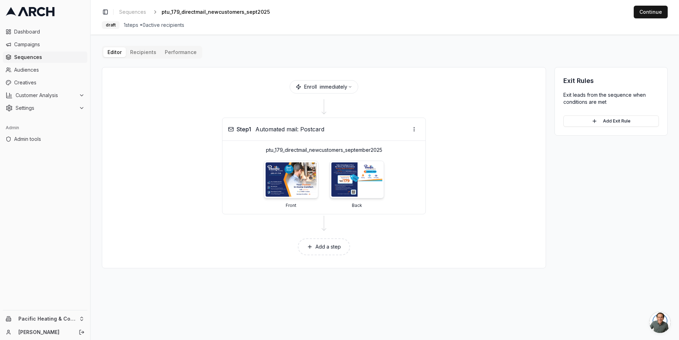  What do you see at coordinates (45, 128) in the screenshot?
I see `div: Admin` at bounding box center [45, 128].